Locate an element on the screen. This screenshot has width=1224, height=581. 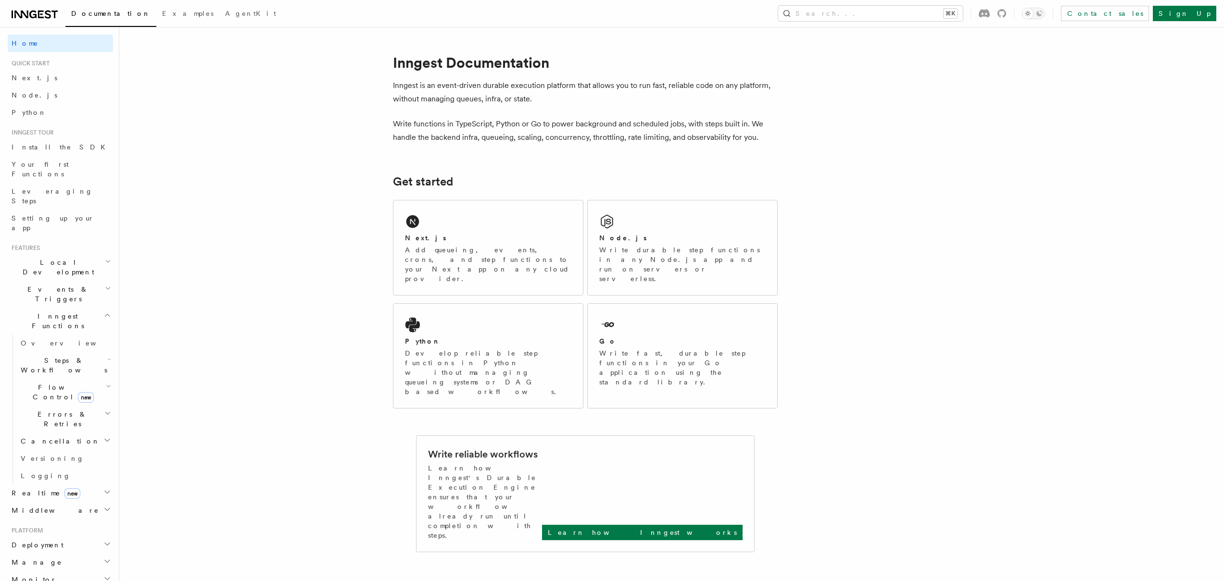
p: Learn how Inngest's Durable Execution Engine ensures that your workflow already run until complet... is located at coordinates (485, 502).